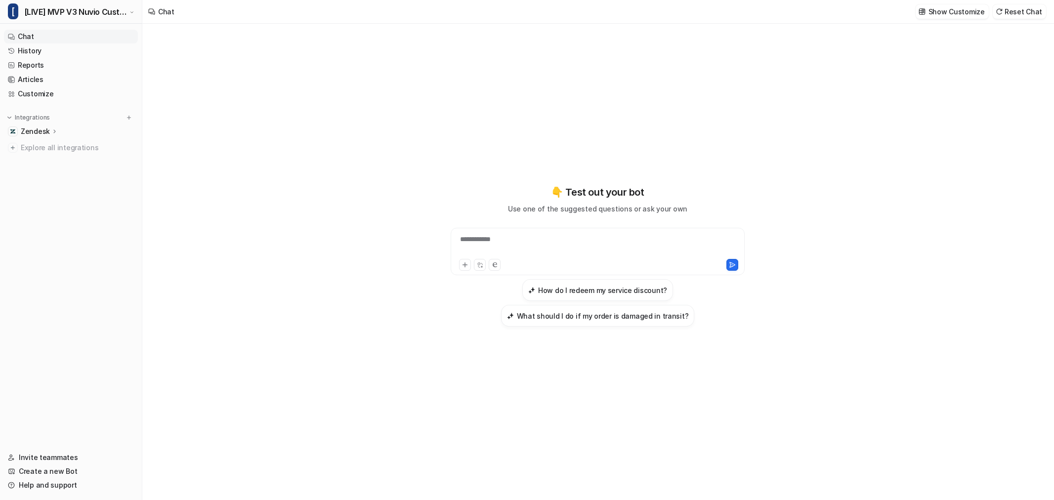 This screenshot has height=500, width=1054. What do you see at coordinates (922, 11) in the screenshot?
I see `img: customize` at bounding box center [922, 11].